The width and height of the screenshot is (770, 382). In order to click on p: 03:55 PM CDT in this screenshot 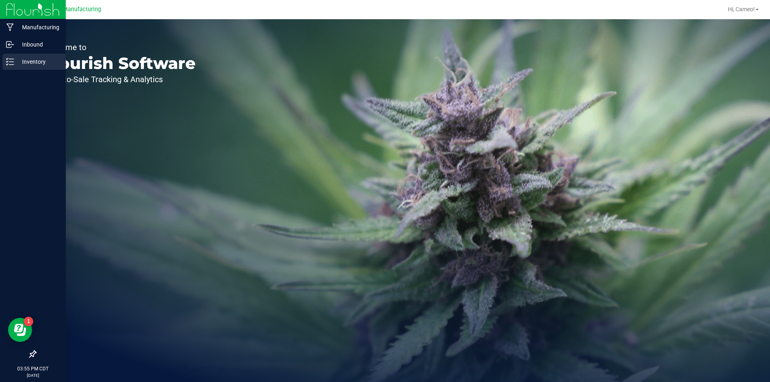, I will do `click(33, 369)`.